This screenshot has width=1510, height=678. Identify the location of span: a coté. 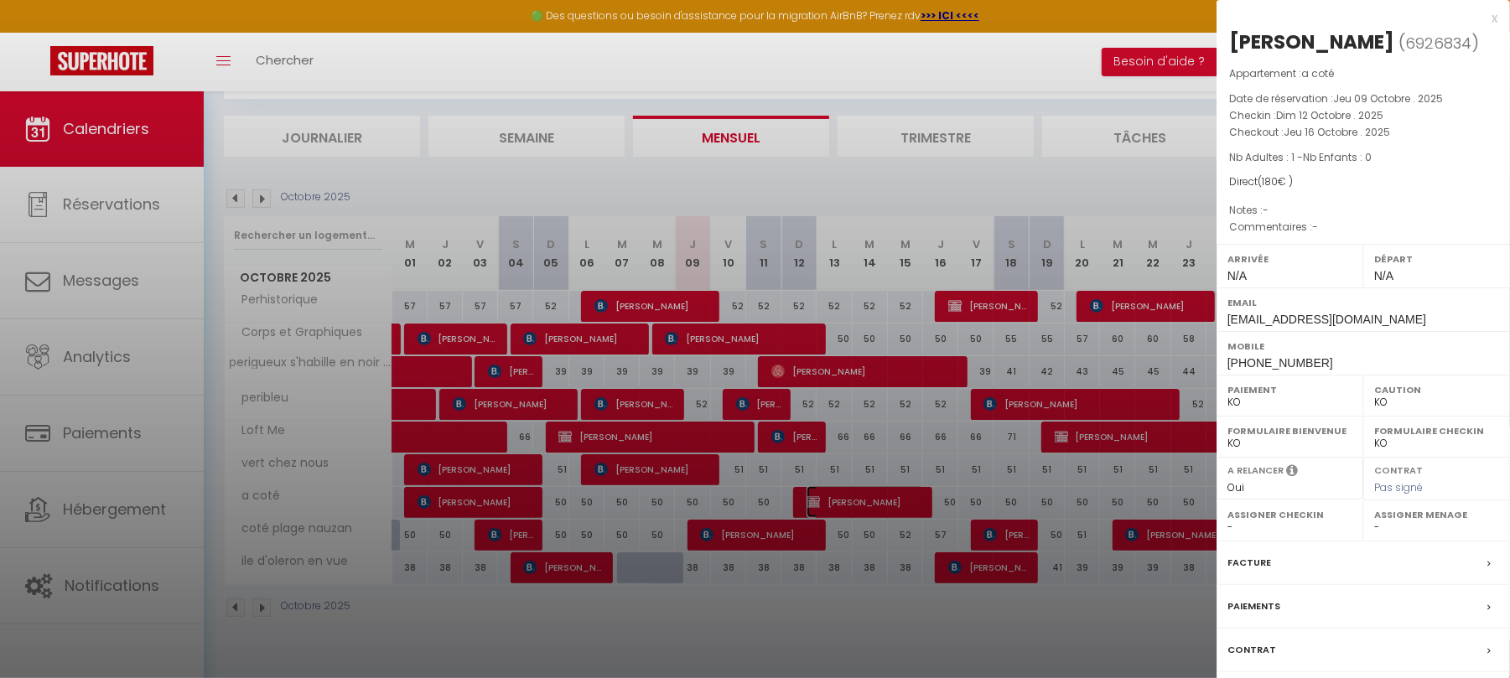
(1317, 73).